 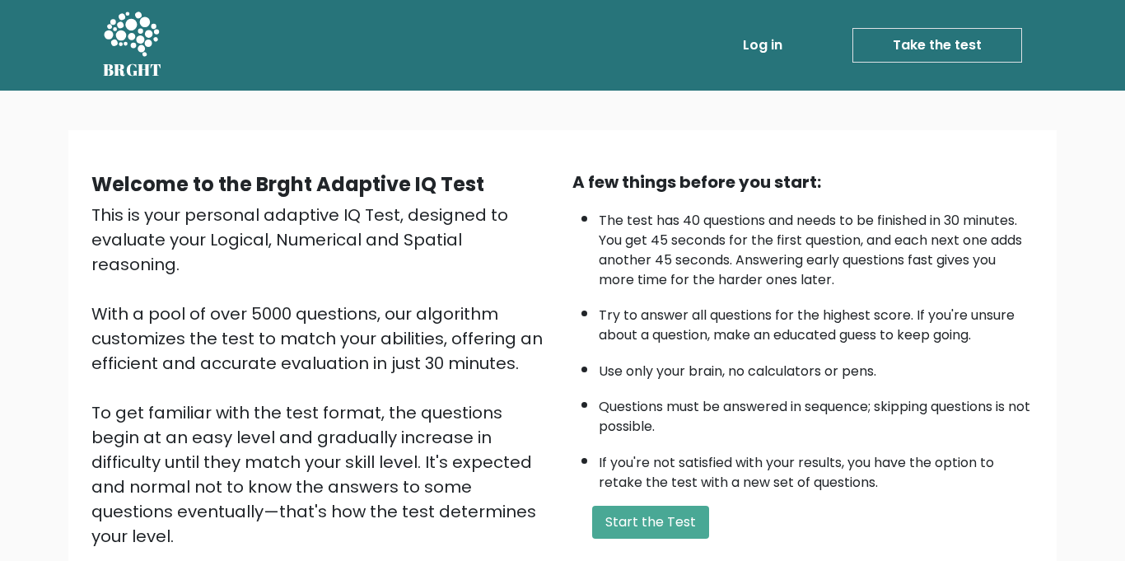 What do you see at coordinates (803, 182) in the screenshot?
I see `div: A few things before you start:` at bounding box center [803, 182].